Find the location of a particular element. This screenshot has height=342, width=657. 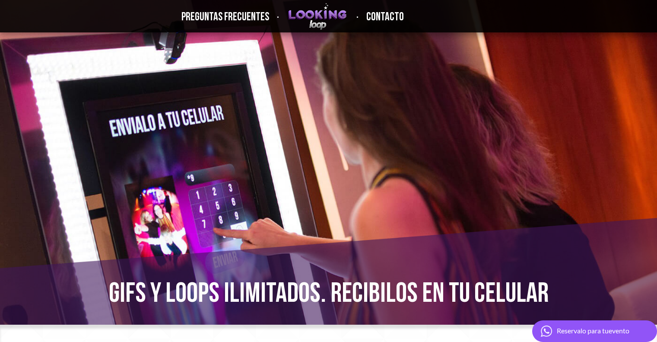

img: WhatsApp Looking Loop is located at coordinates (547, 331).